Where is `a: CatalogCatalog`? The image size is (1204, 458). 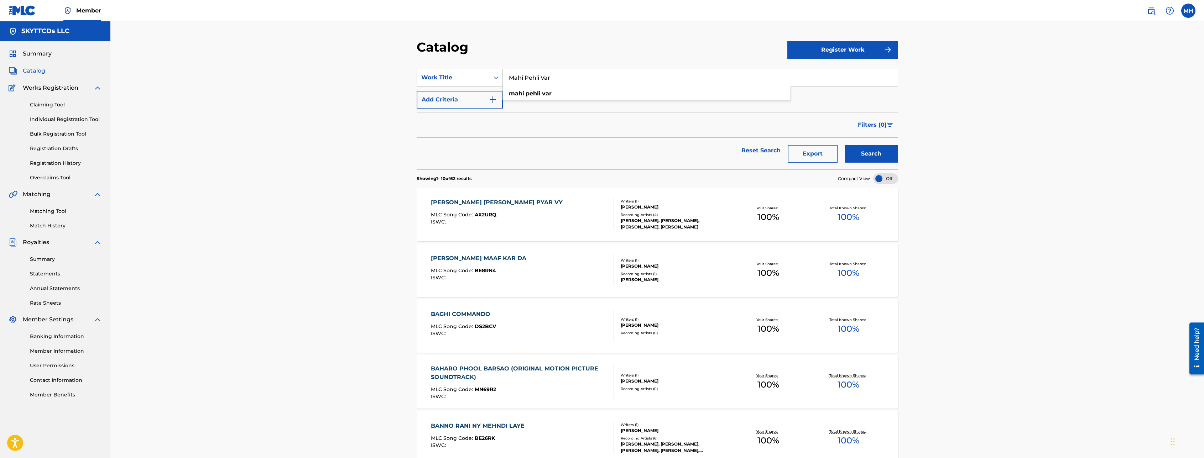 a: CatalogCatalog is located at coordinates (27, 71).